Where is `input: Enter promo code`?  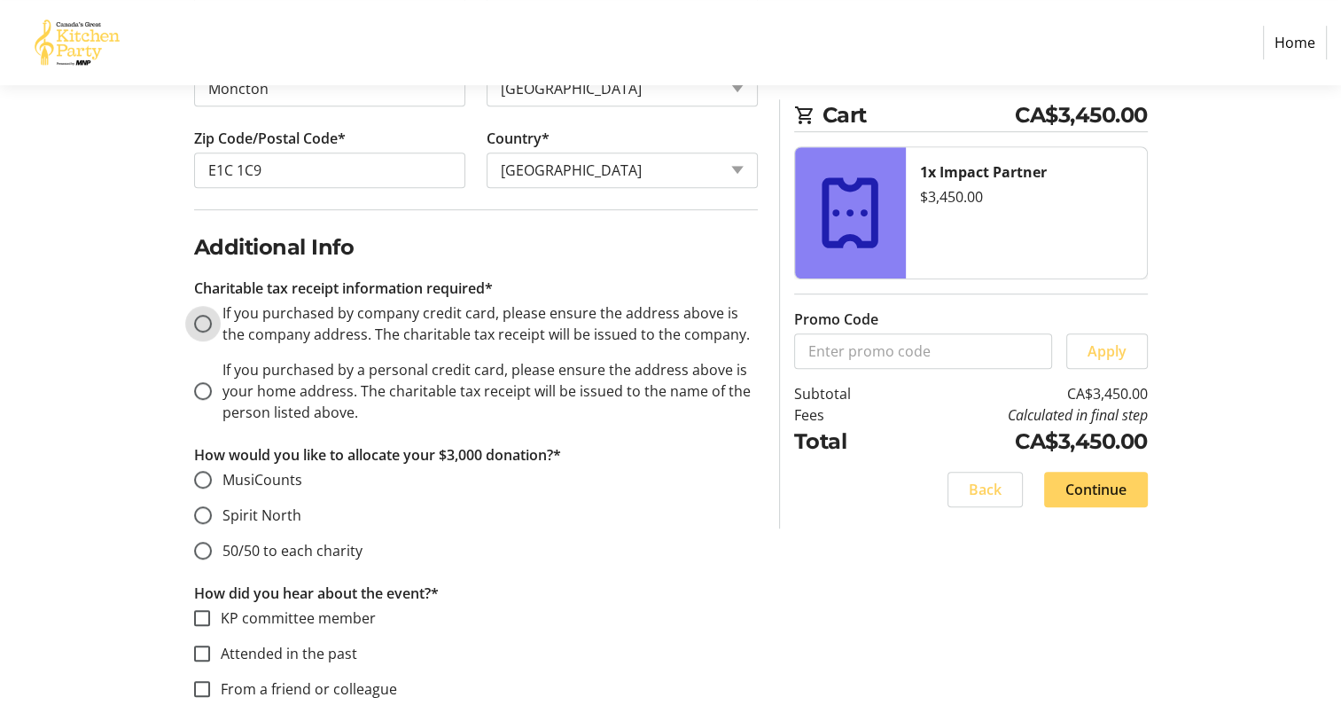
input: Enter promo code is located at coordinates (923, 351).